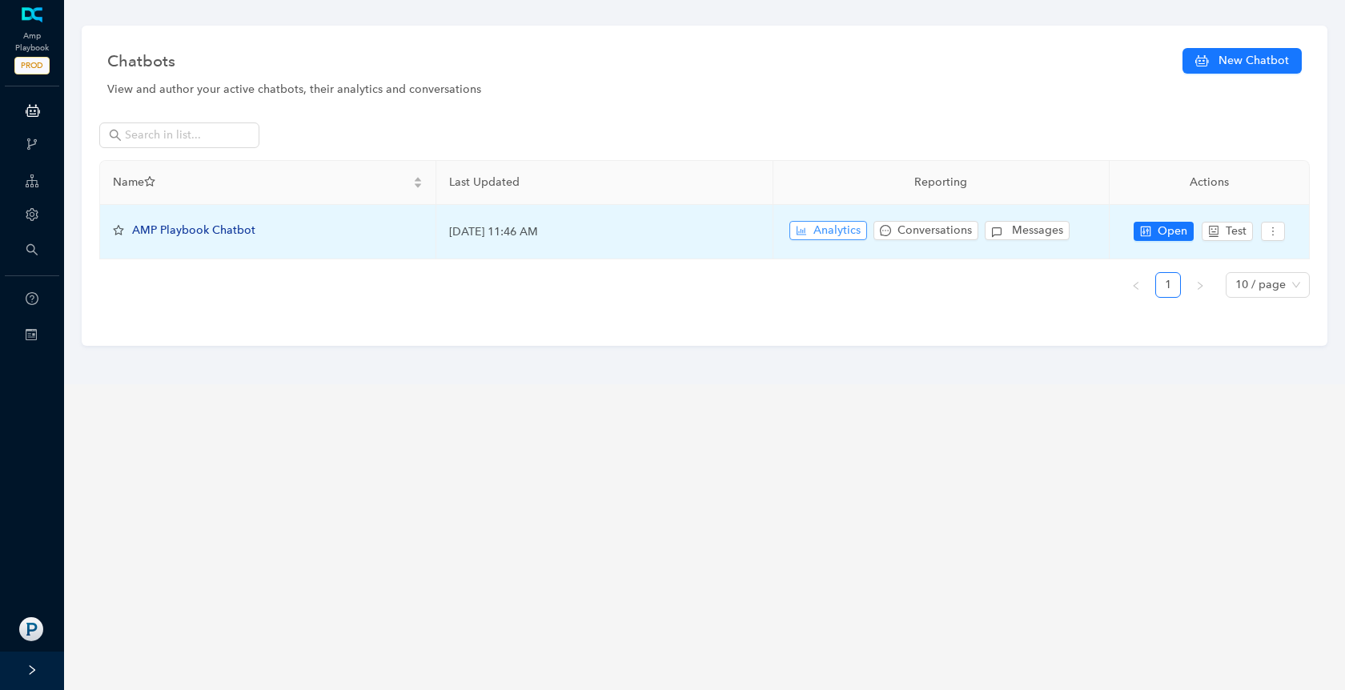 The width and height of the screenshot is (1345, 690). What do you see at coordinates (1254, 61) in the screenshot?
I see `span: New Chatbot` at bounding box center [1254, 61].